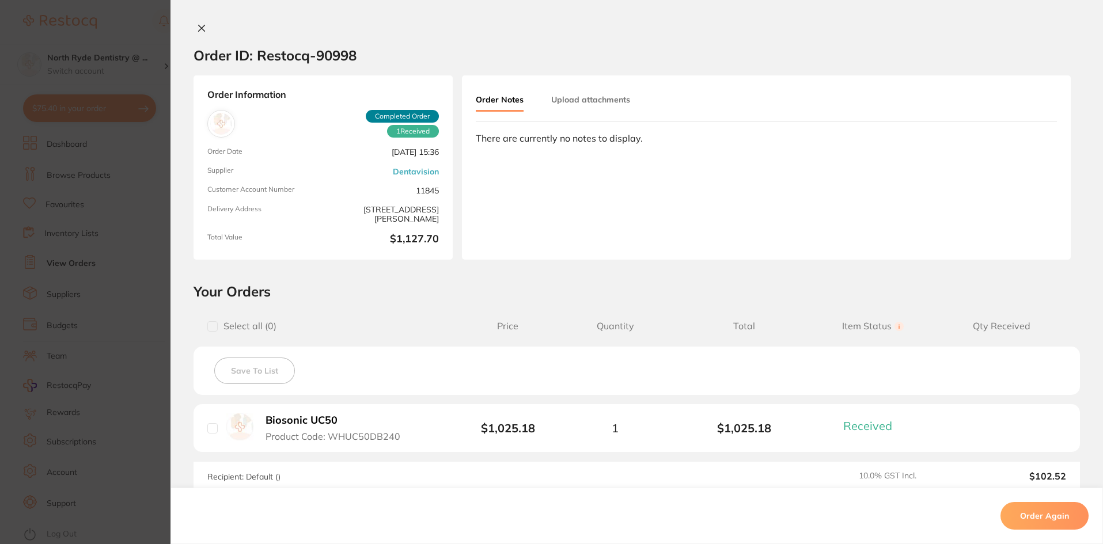 This screenshot has height=544, width=1103. Describe the element at coordinates (263, 171) in the screenshot. I see `span: Supplier` at that location.